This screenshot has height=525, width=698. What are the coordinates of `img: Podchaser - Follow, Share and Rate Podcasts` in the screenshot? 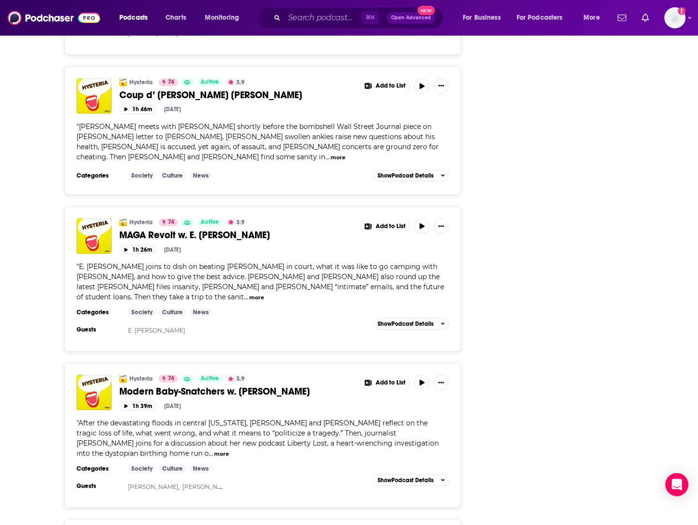 It's located at (54, 18).